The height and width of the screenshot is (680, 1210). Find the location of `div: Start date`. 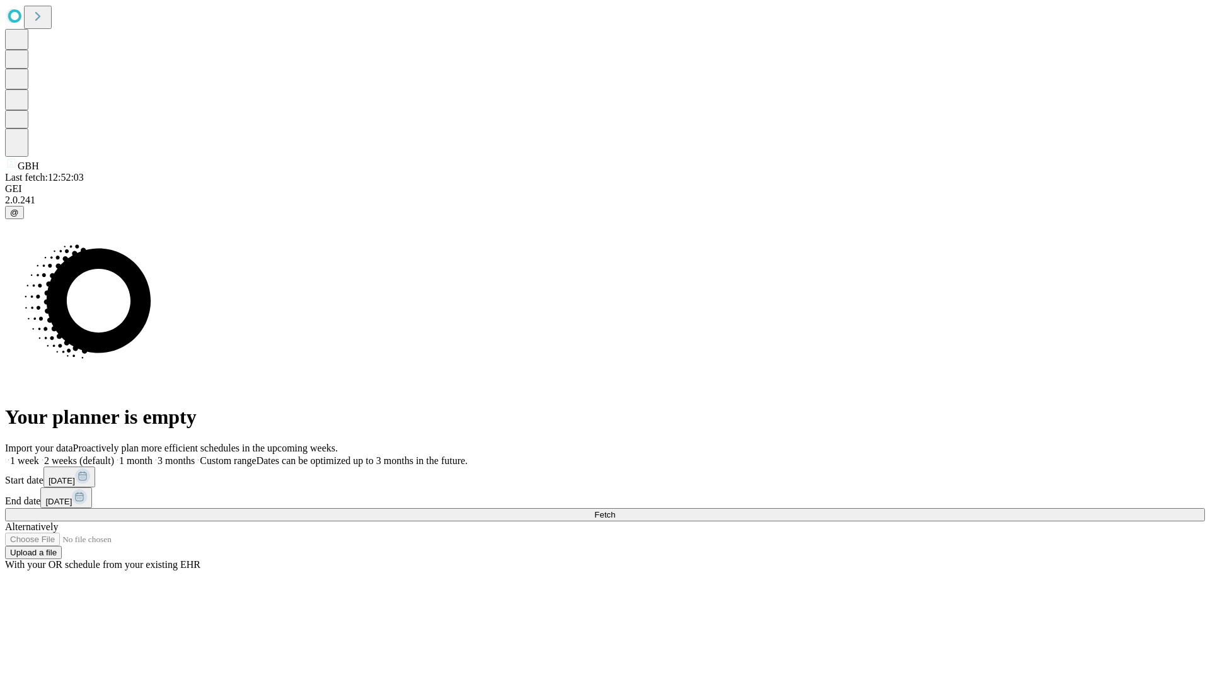

div: Start date is located at coordinates (605, 477).